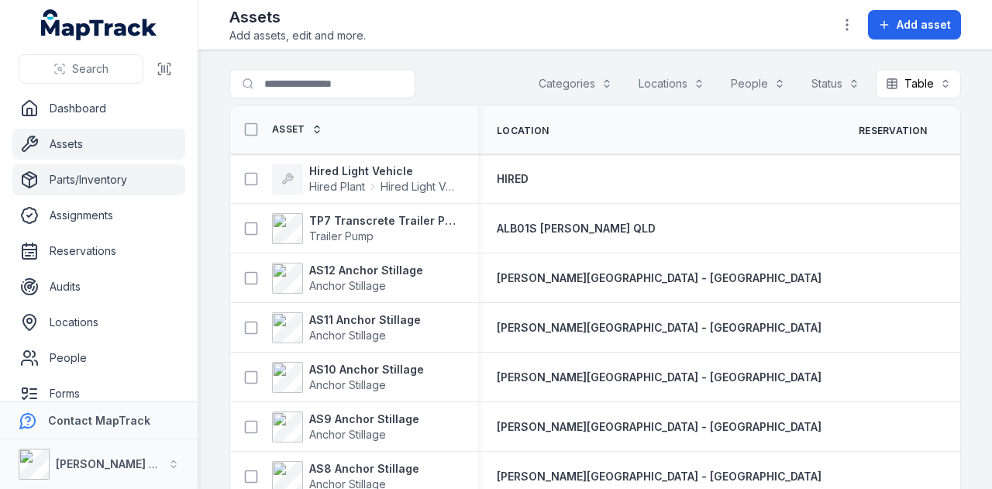 The width and height of the screenshot is (992, 489). I want to click on button: Search, so click(81, 69).